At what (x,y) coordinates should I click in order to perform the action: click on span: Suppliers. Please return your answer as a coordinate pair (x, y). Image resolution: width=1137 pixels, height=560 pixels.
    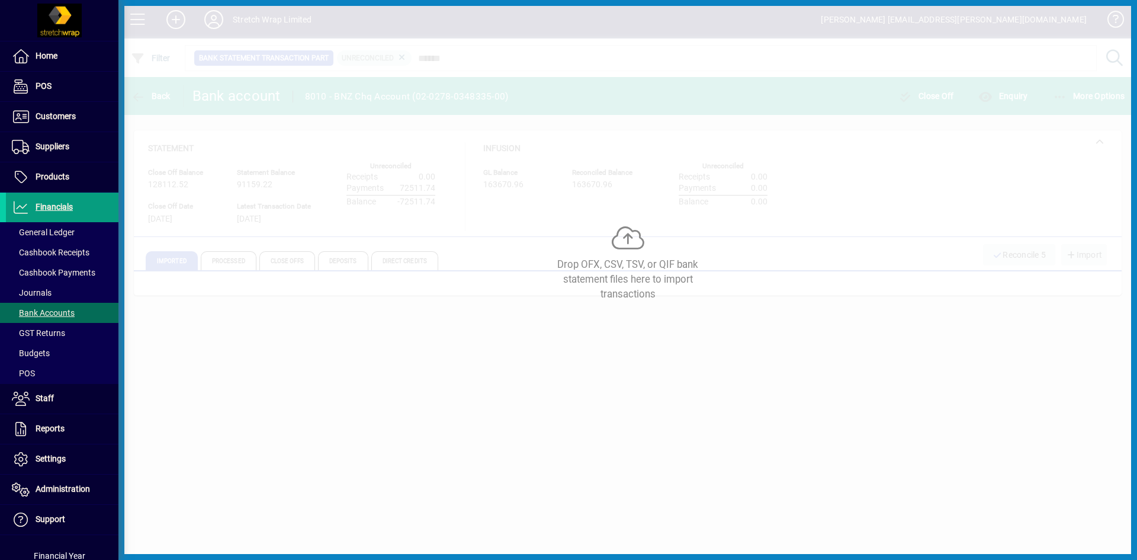
    Looking at the image, I should click on (52, 146).